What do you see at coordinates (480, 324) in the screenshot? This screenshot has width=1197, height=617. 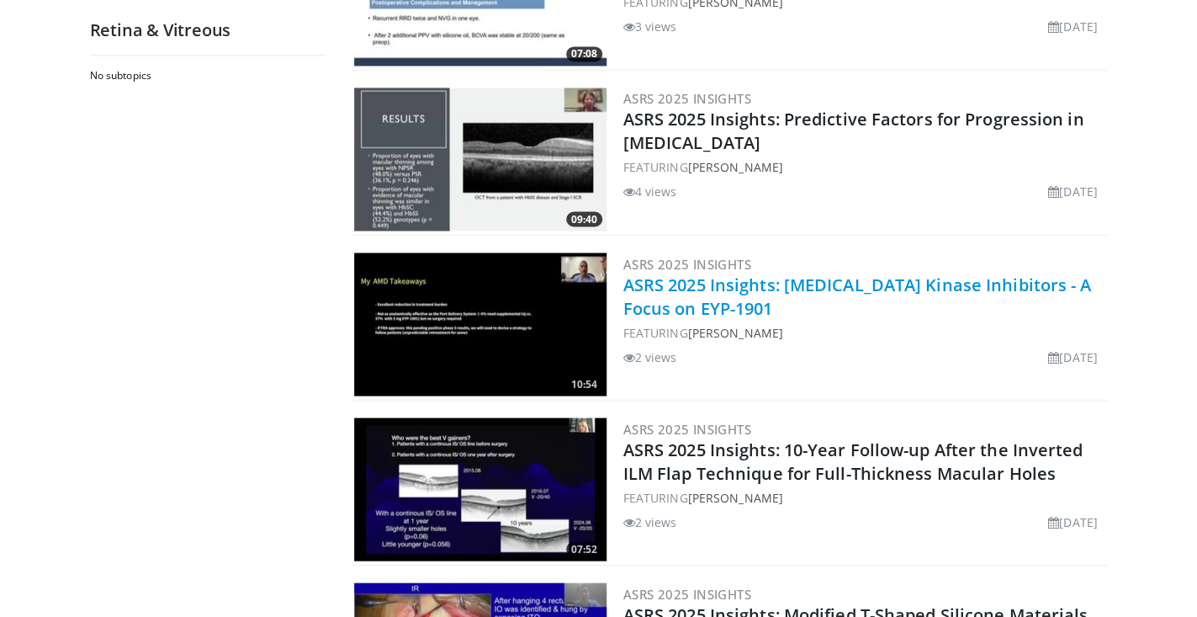 I see `img: efe07375-d640-4db8-8299-f10fef271391.300x170_q85_crop-smart_upscale.jpg` at bounding box center [480, 324].